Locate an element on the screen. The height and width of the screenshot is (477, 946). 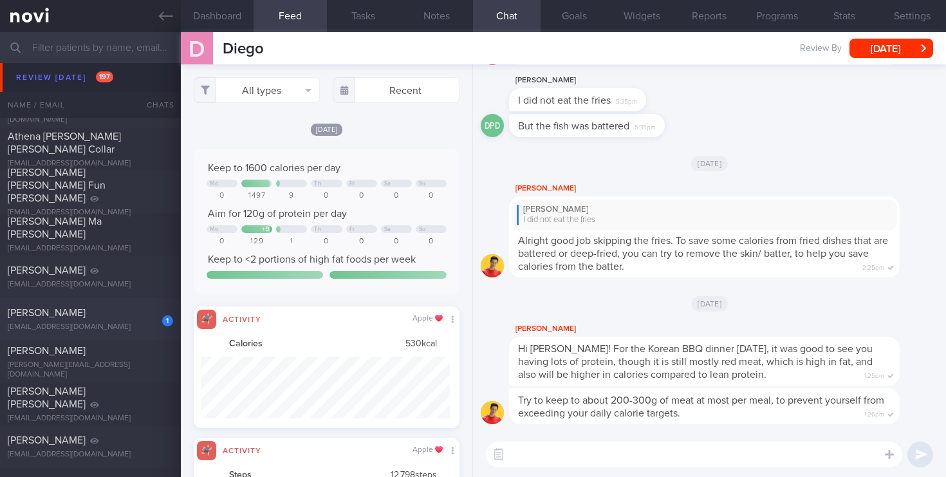
div: DPD is located at coordinates (492, 125).